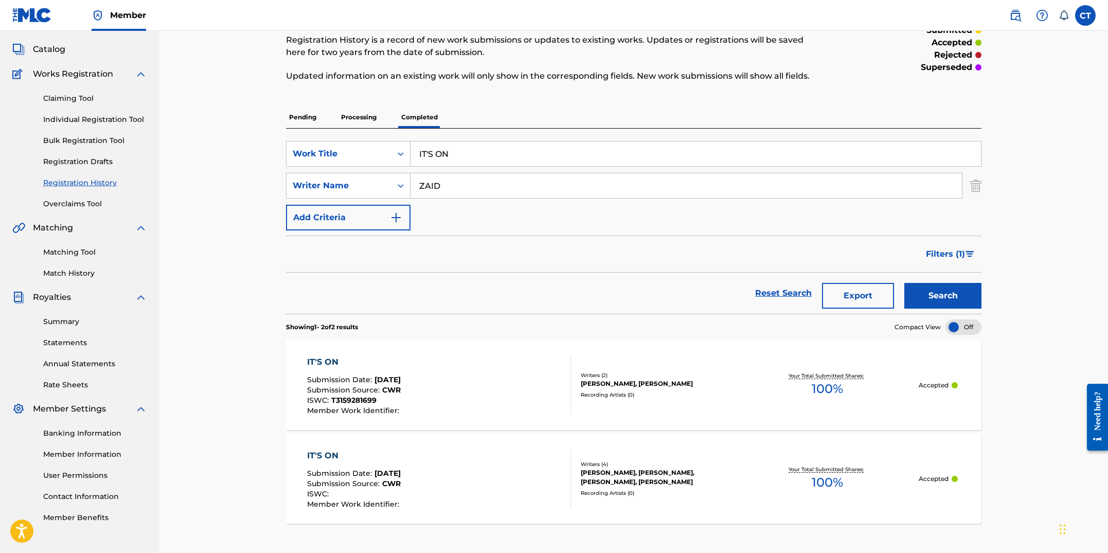  Describe the element at coordinates (322, 327) in the screenshot. I see `p: Showing 1 - 2 of 2 results` at that location.